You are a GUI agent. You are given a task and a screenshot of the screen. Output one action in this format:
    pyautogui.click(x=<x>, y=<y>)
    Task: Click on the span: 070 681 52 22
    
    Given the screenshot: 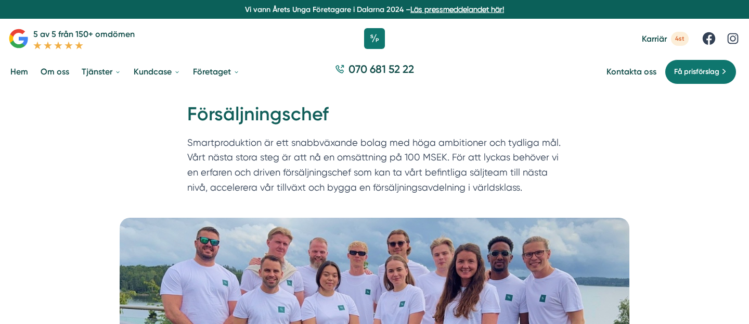 What is the action you would take?
    pyautogui.click(x=381, y=69)
    